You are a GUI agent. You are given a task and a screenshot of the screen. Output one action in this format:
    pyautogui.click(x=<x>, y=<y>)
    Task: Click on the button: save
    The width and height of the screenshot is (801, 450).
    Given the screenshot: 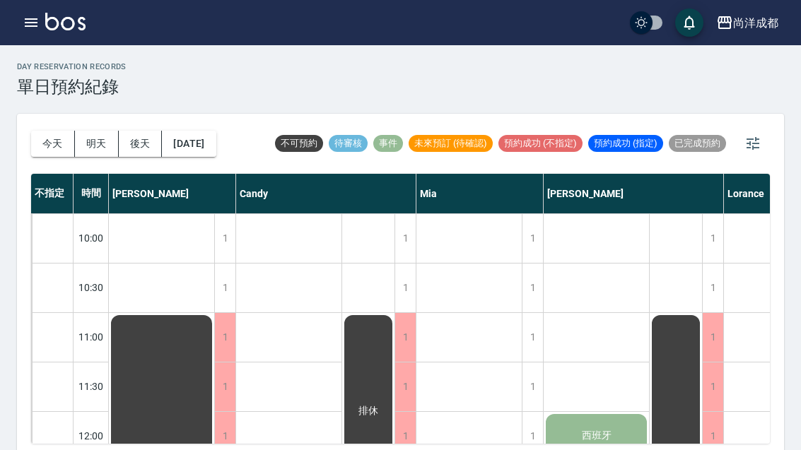 What is the action you would take?
    pyautogui.click(x=689, y=23)
    